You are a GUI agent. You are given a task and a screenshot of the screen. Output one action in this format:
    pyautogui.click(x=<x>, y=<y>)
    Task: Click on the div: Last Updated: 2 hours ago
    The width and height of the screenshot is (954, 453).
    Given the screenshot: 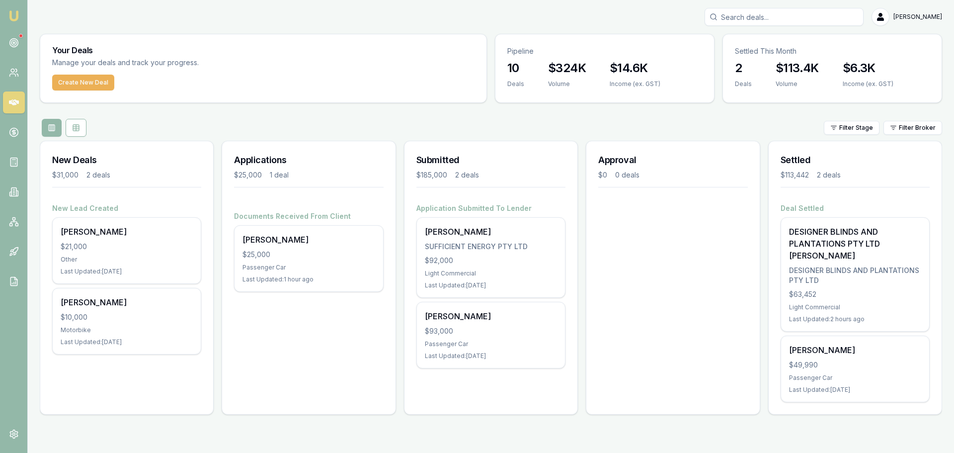 What is the action you would take?
    pyautogui.click(x=855, y=319)
    